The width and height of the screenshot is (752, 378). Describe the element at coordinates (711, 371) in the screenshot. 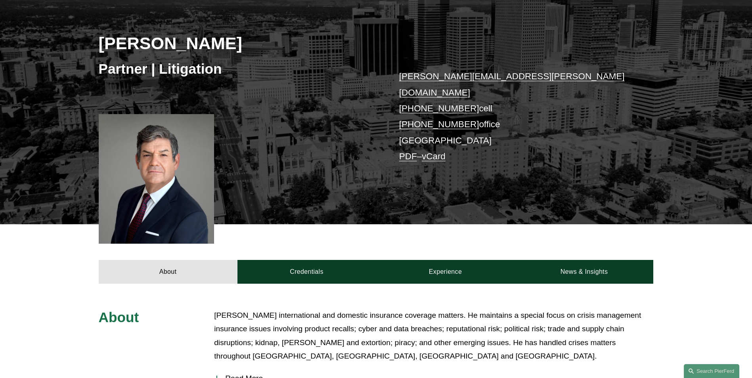

I see `a: Search this site` at that location.